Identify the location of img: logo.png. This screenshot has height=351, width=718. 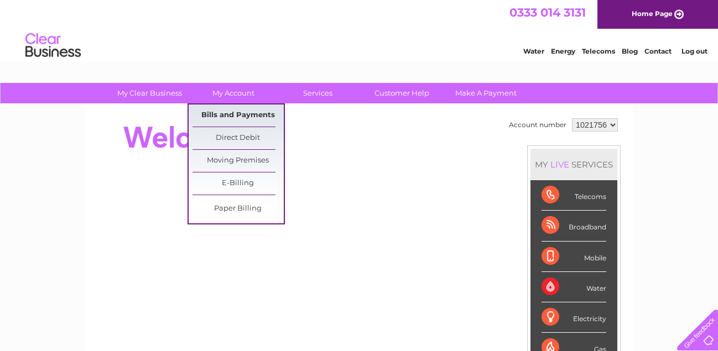
(53, 45).